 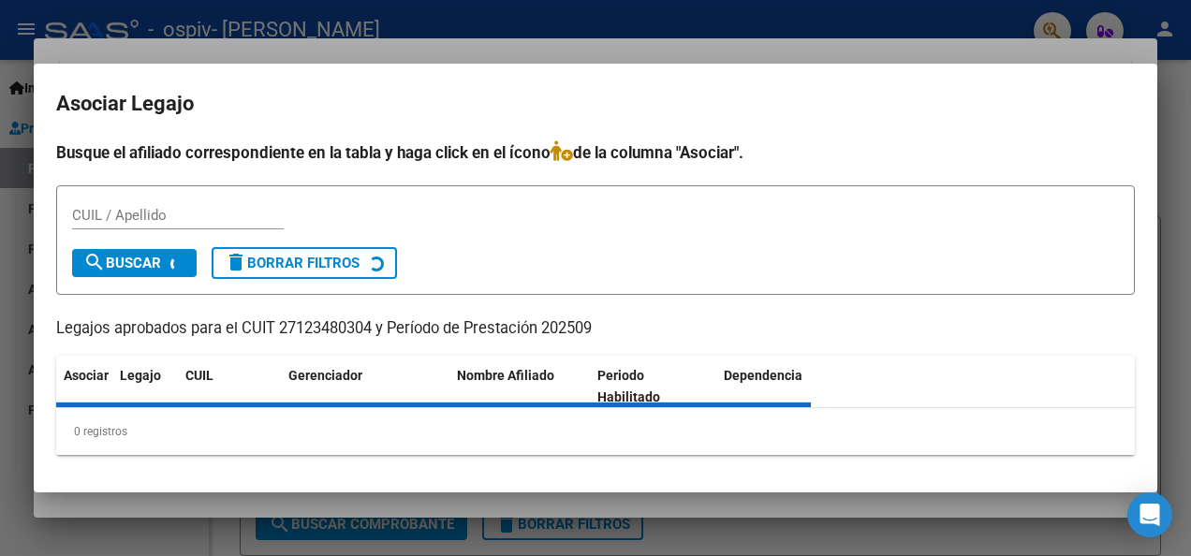 What do you see at coordinates (134, 263) in the screenshot?
I see `button: Buscar` at bounding box center [134, 263].